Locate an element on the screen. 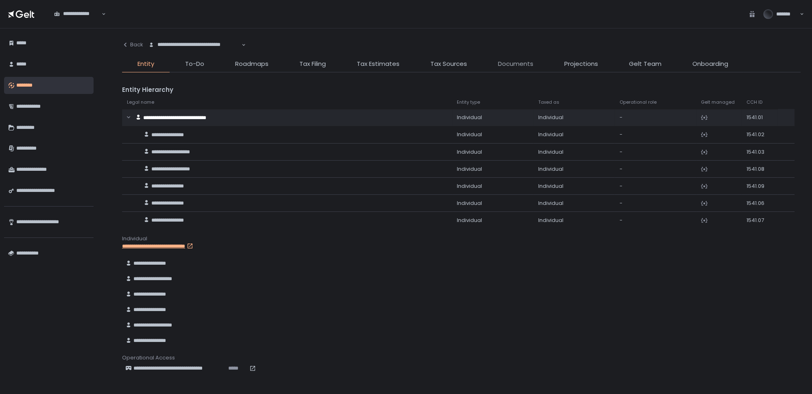 The width and height of the screenshot is (812, 394). div: 1541.01 is located at coordinates (759, 118).